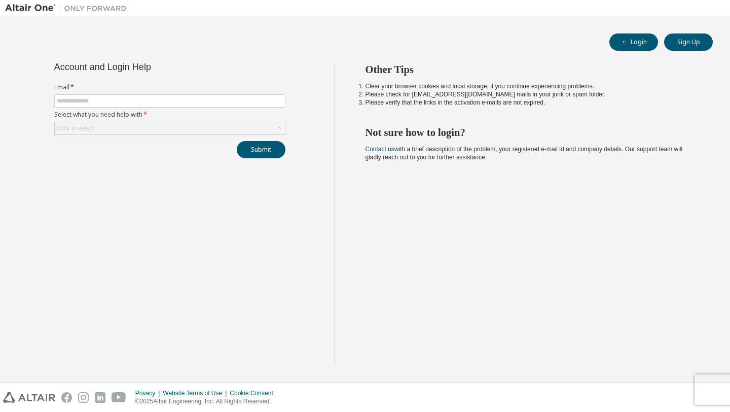 The width and height of the screenshot is (730, 412). What do you see at coordinates (530, 86) in the screenshot?
I see `li: Clear your browser cookies and local storage, if you continue experiencing problems.` at bounding box center [530, 86].